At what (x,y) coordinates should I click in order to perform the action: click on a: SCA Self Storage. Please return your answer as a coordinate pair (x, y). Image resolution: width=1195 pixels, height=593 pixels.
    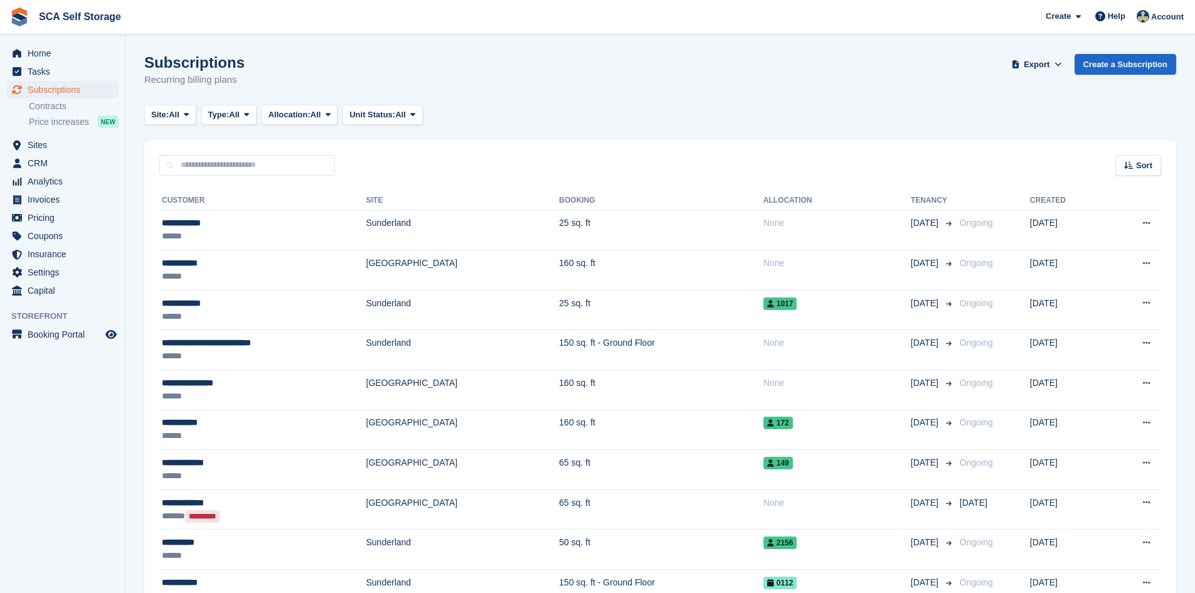
    Looking at the image, I should click on (80, 16).